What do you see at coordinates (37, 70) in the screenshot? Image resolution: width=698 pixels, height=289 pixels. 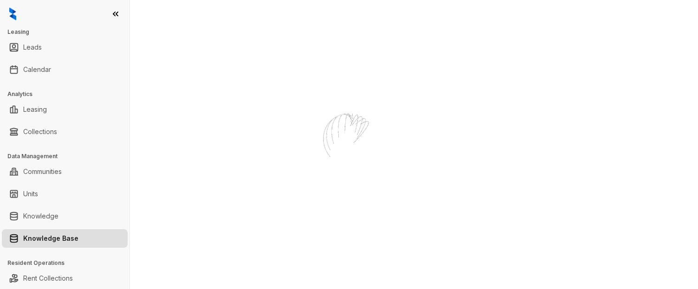 I see `a: Calendar` at bounding box center [37, 70].